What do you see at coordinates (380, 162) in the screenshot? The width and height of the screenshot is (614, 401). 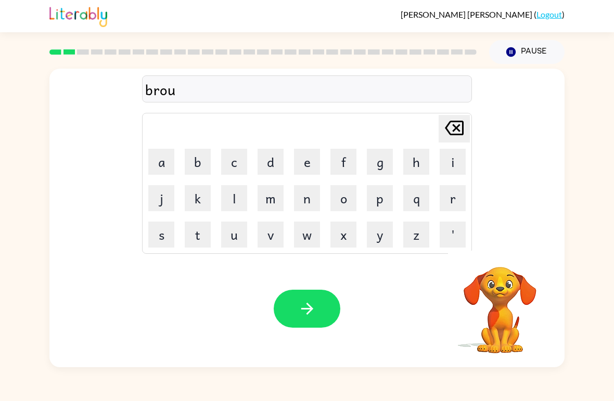 I see `button: g` at bounding box center [380, 162].